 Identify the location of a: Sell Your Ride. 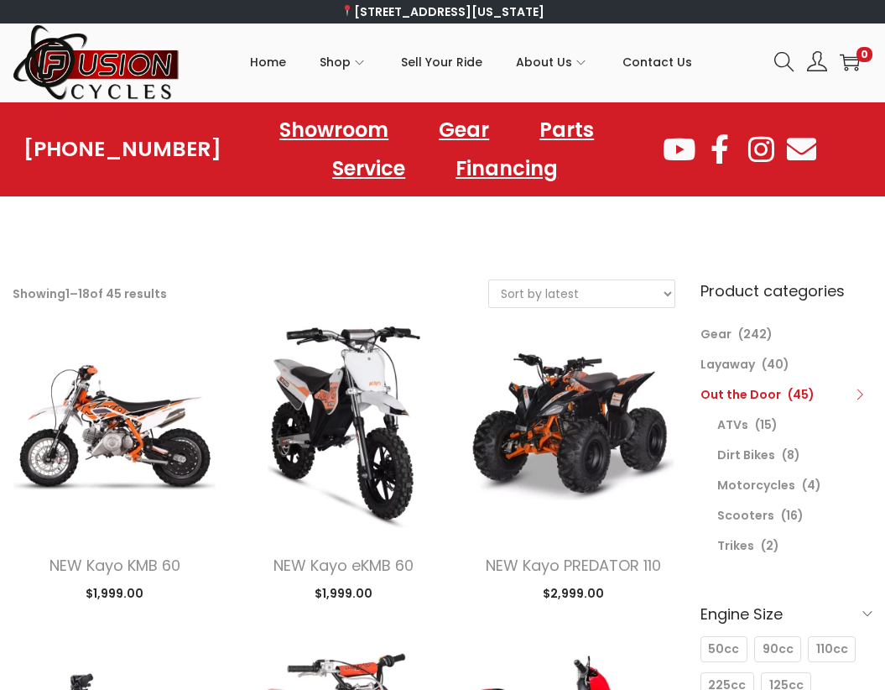
(441, 62).